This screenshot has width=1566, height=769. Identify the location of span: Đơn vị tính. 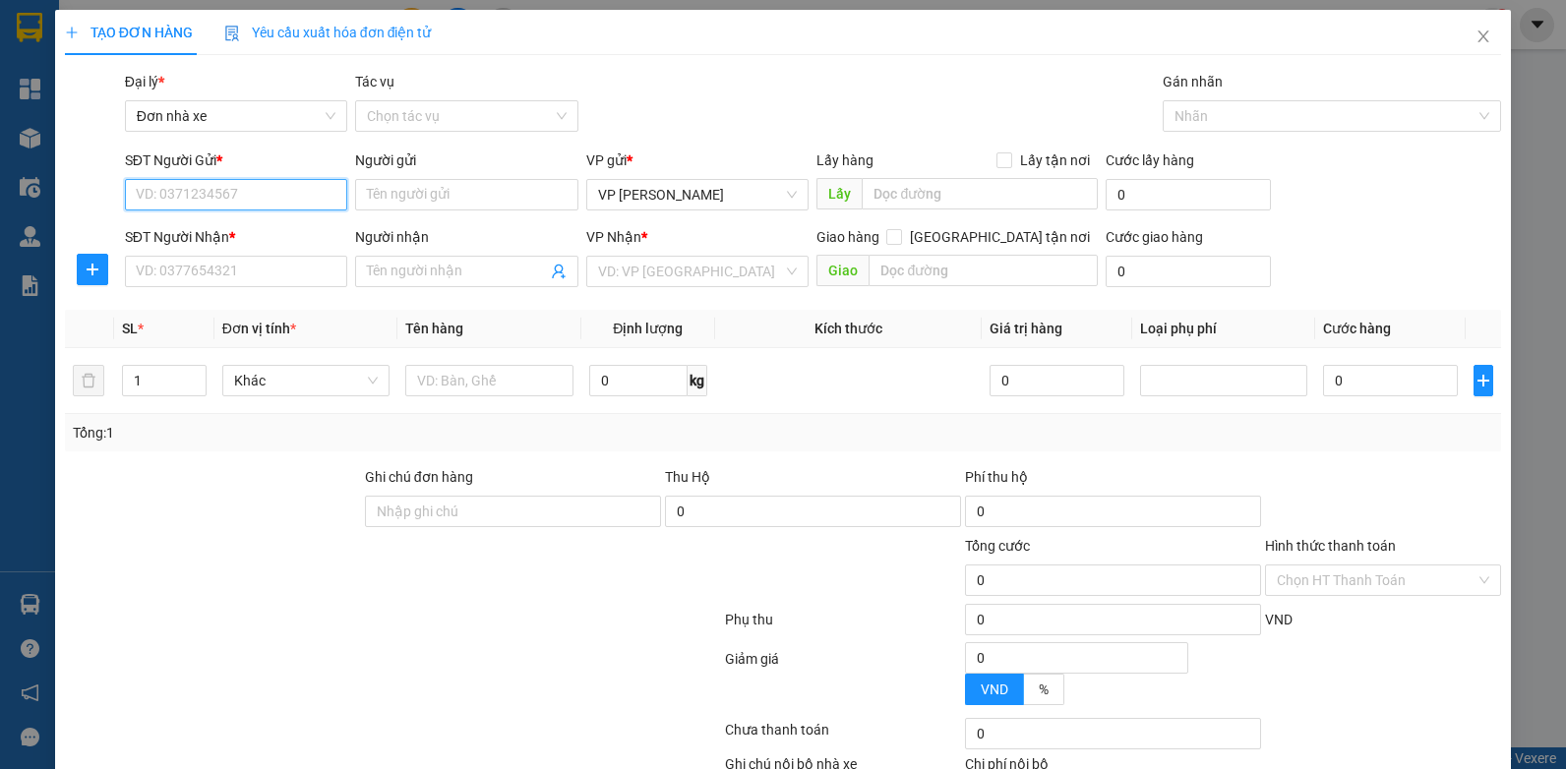
(259, 328).